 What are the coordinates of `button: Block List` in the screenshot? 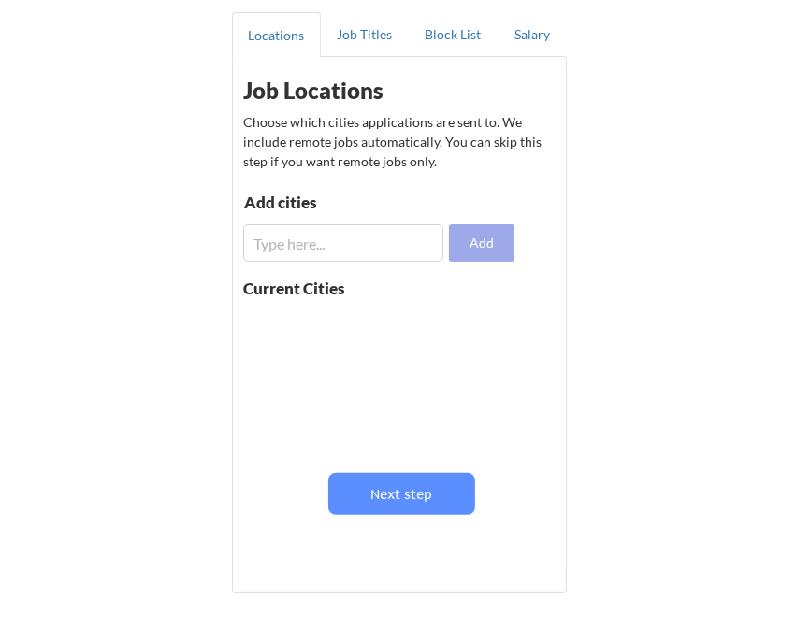 It's located at (453, 35).